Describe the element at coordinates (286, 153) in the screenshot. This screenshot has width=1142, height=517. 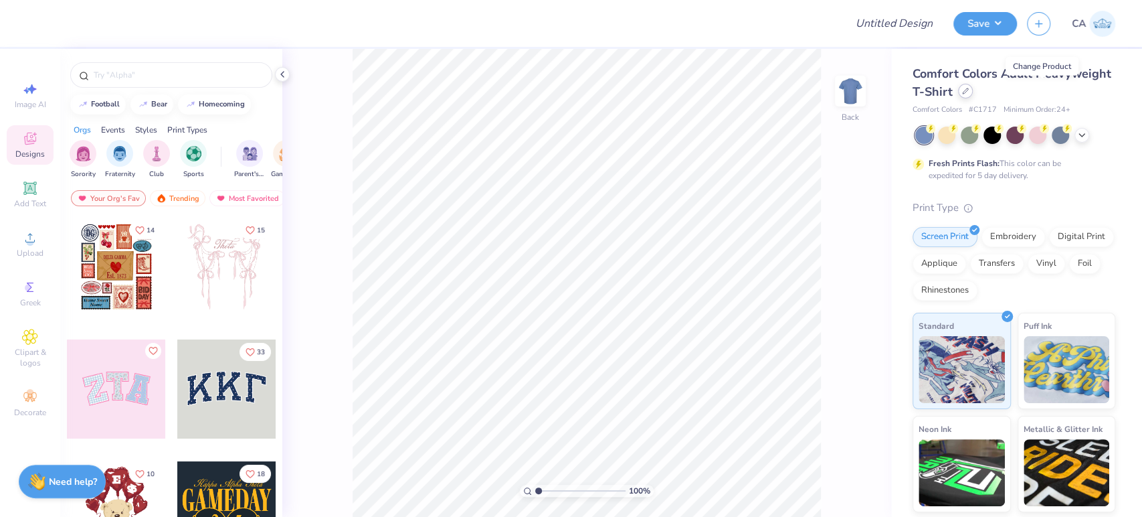
I see `img: Game Day Image` at that location.